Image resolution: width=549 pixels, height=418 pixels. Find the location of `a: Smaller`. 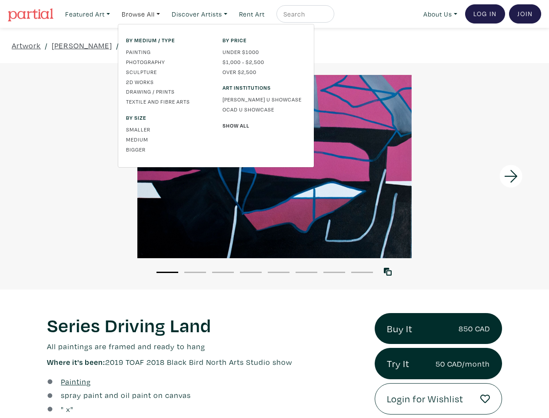

a: Smaller is located at coordinates (168, 129).